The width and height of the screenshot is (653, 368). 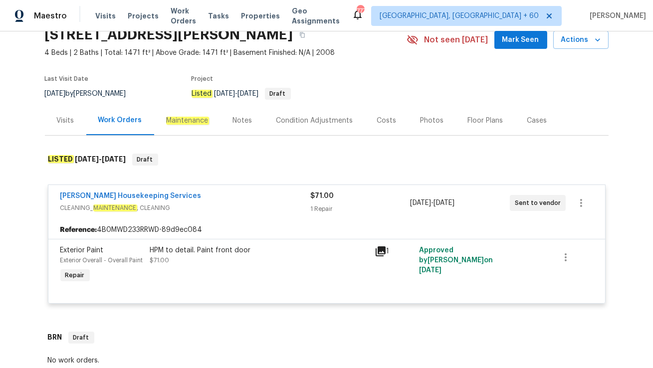 What do you see at coordinates (360, 11) in the screenshot?
I see `div: 777` at bounding box center [360, 11].